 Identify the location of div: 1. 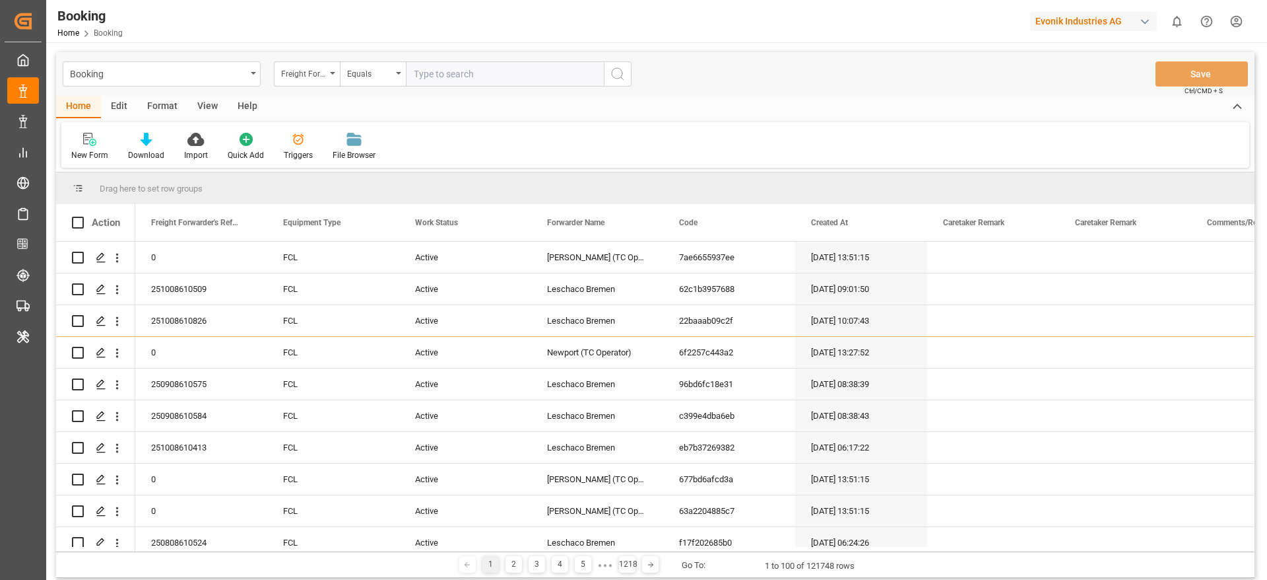
(490, 564).